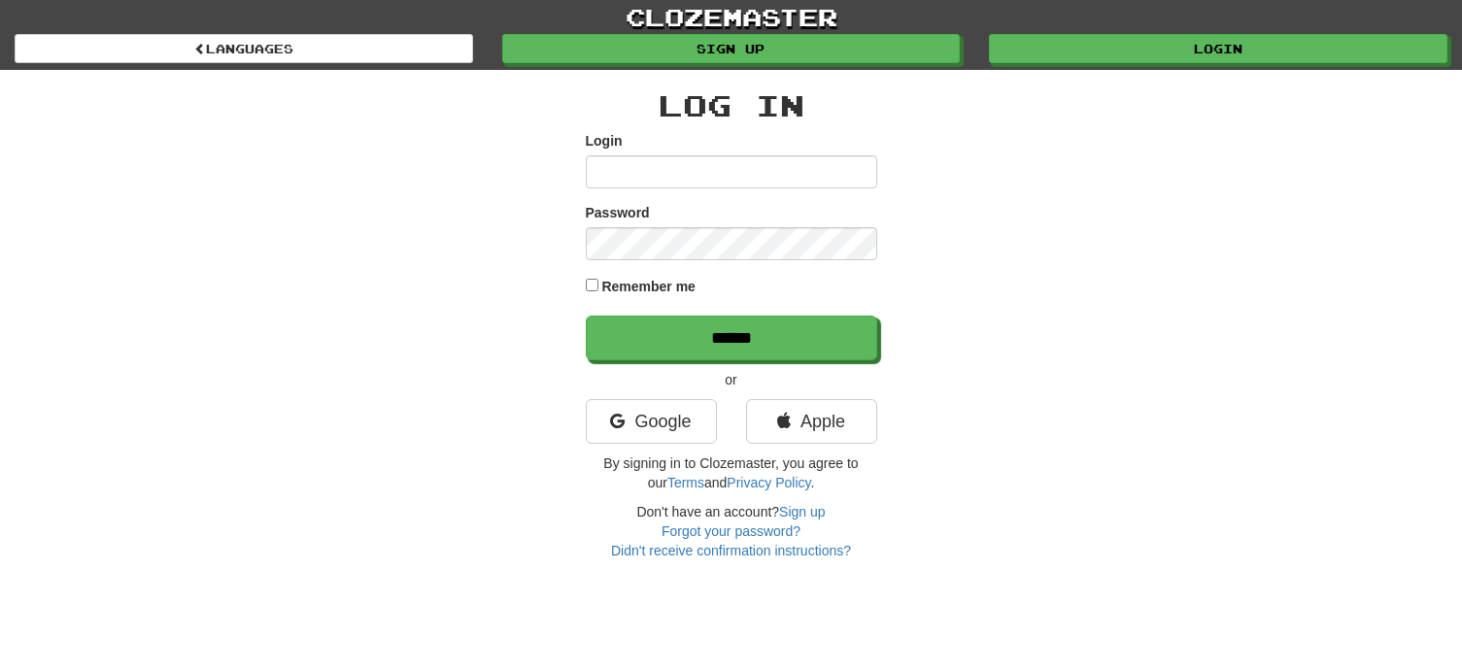  I want to click on label: Password, so click(618, 213).